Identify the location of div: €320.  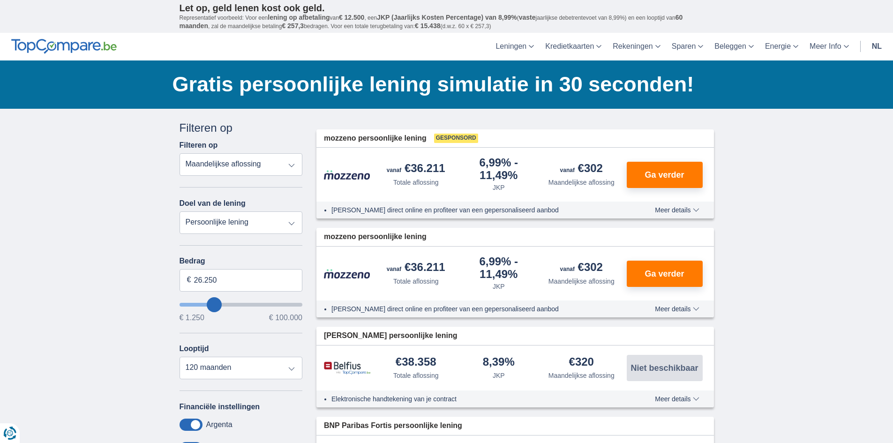
(582, 363).